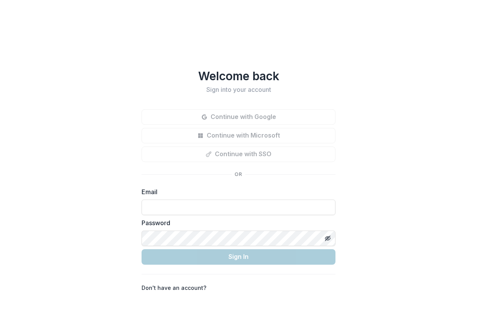 The height and width of the screenshot is (336, 477). What do you see at coordinates (174, 288) in the screenshot?
I see `p: Don't have an account?` at bounding box center [174, 288].